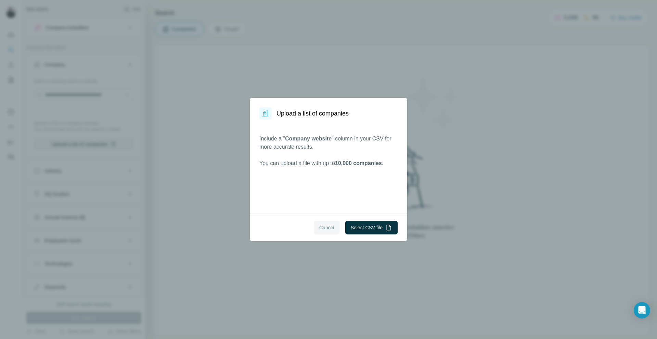  I want to click on h1: Upload a list of companies, so click(312, 114).